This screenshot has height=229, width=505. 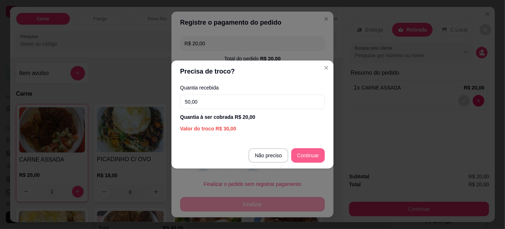 What do you see at coordinates (308, 155) in the screenshot?
I see `button: Continuar` at bounding box center [308, 155].